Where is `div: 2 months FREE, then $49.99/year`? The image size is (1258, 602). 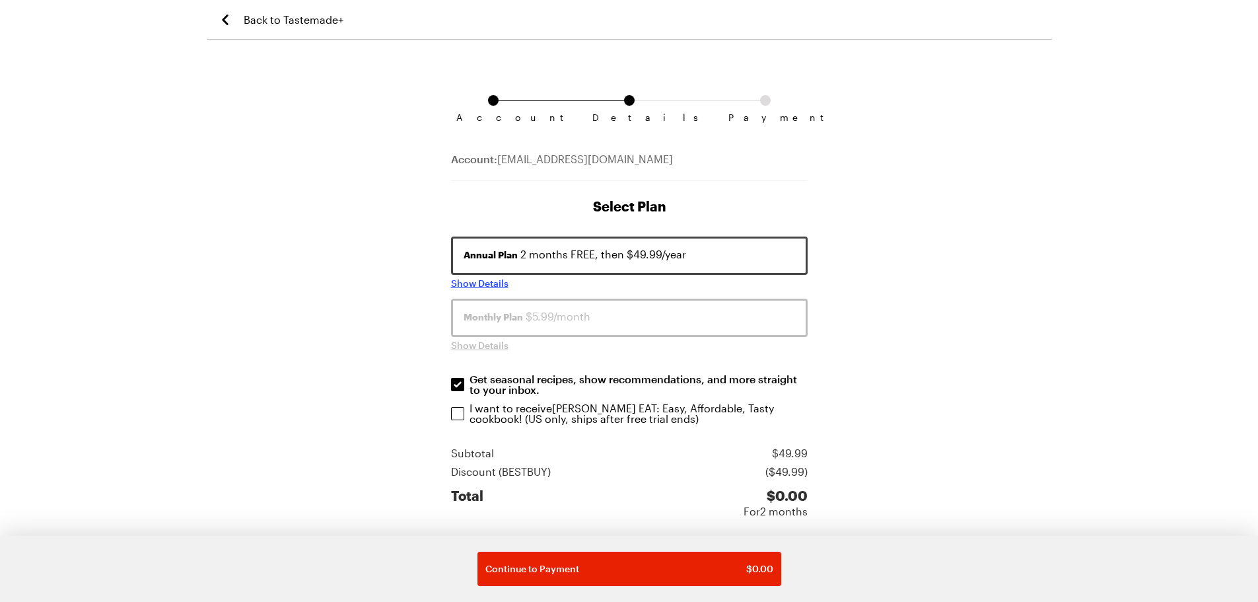 div: 2 months FREE, then $49.99/year is located at coordinates (629, 254).